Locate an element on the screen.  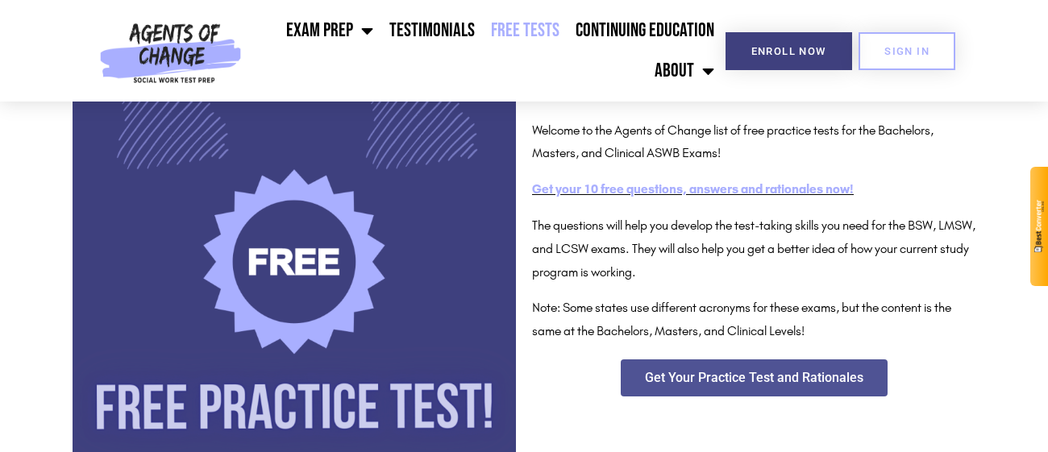
a: About is located at coordinates (684, 71).